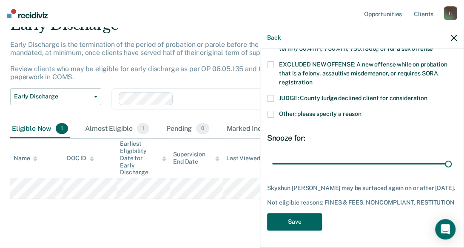 The image size is (464, 248). I want to click on div: Name, so click(26, 158).